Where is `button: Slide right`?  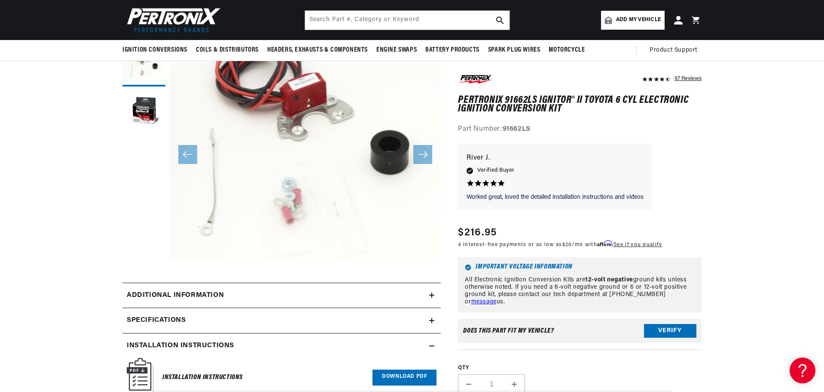
button: Slide right is located at coordinates (423, 154).